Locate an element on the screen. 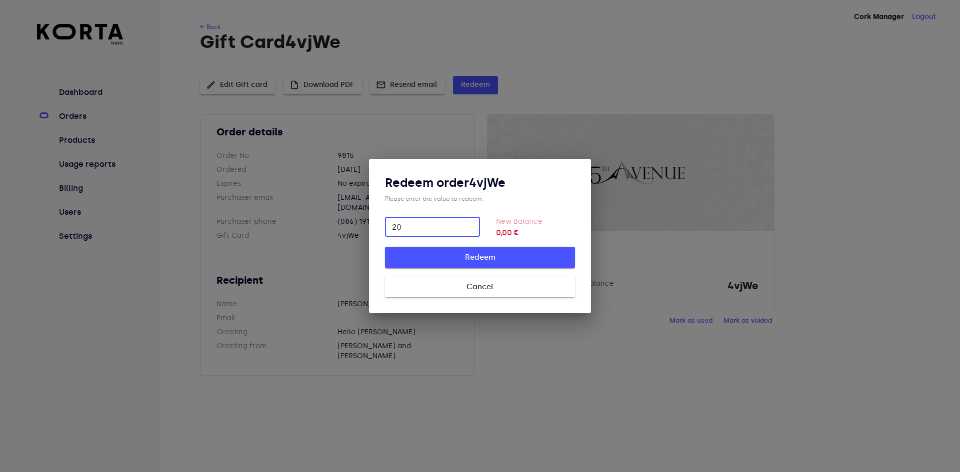 The image size is (960, 472). label: New Balance is located at coordinates (519, 221).